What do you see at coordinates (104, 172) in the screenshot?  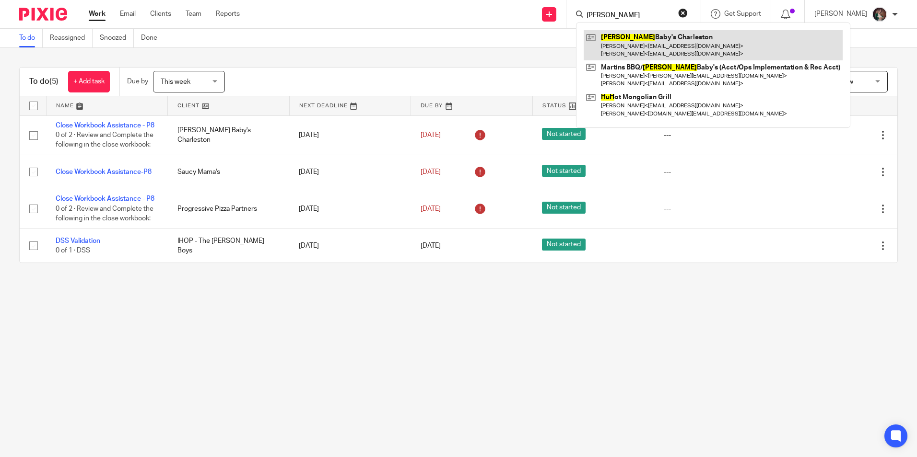 I see `a: Close Workbook Assistance-P8` at bounding box center [104, 172].